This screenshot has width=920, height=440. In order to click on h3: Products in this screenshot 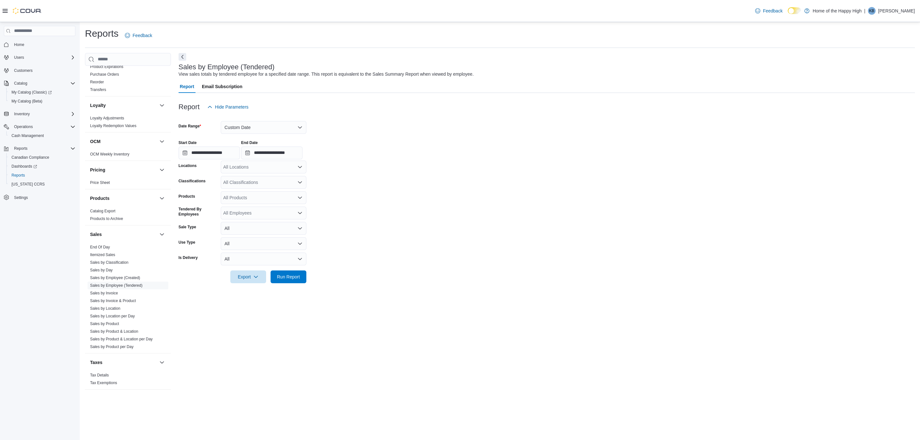, I will do `click(100, 198)`.